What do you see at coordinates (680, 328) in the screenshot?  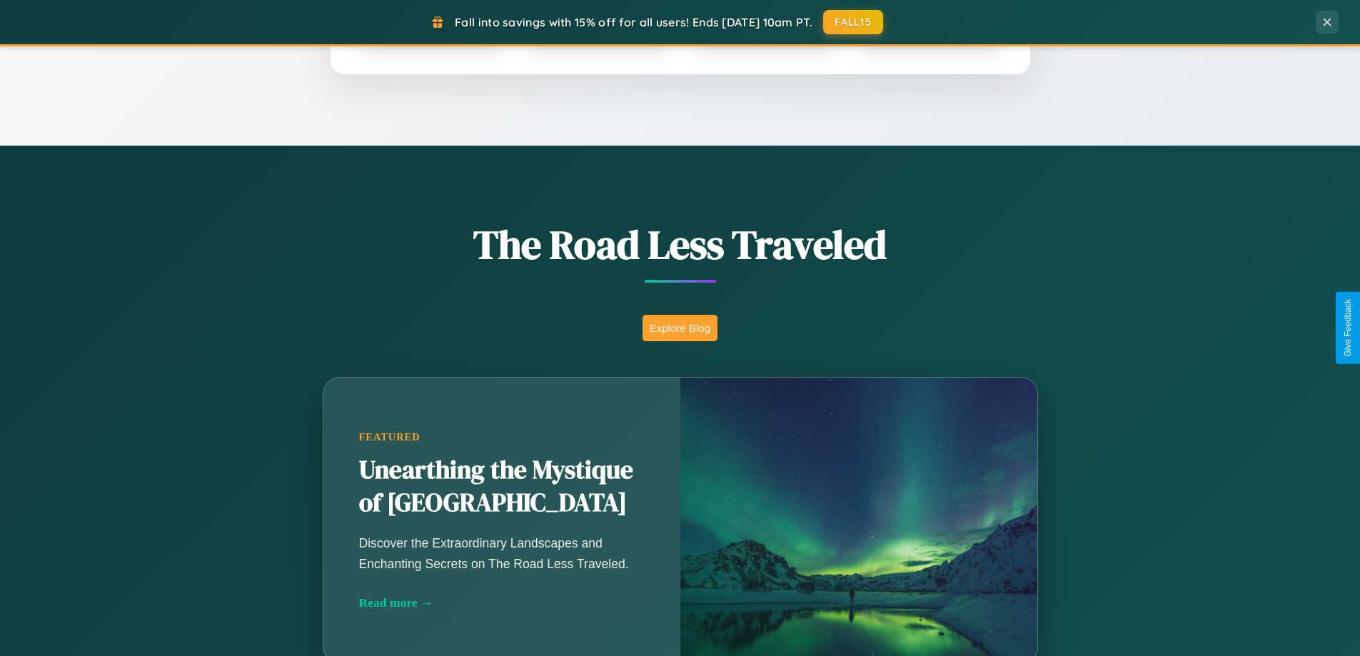 I see `button: Explore Blog` at bounding box center [680, 328].